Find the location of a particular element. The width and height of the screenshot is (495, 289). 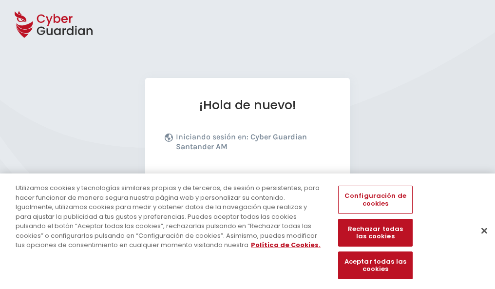

b: Cyber Guardian Santander AM is located at coordinates (241, 141).